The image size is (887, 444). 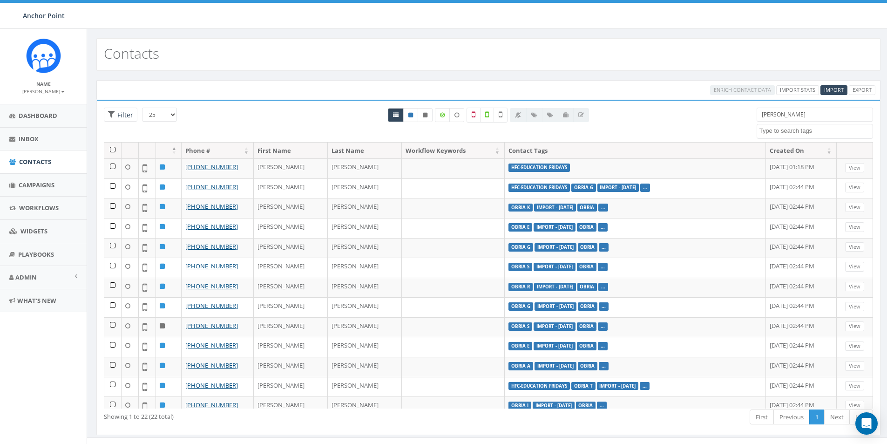 I want to click on input: Type to search, so click(x=815, y=115).